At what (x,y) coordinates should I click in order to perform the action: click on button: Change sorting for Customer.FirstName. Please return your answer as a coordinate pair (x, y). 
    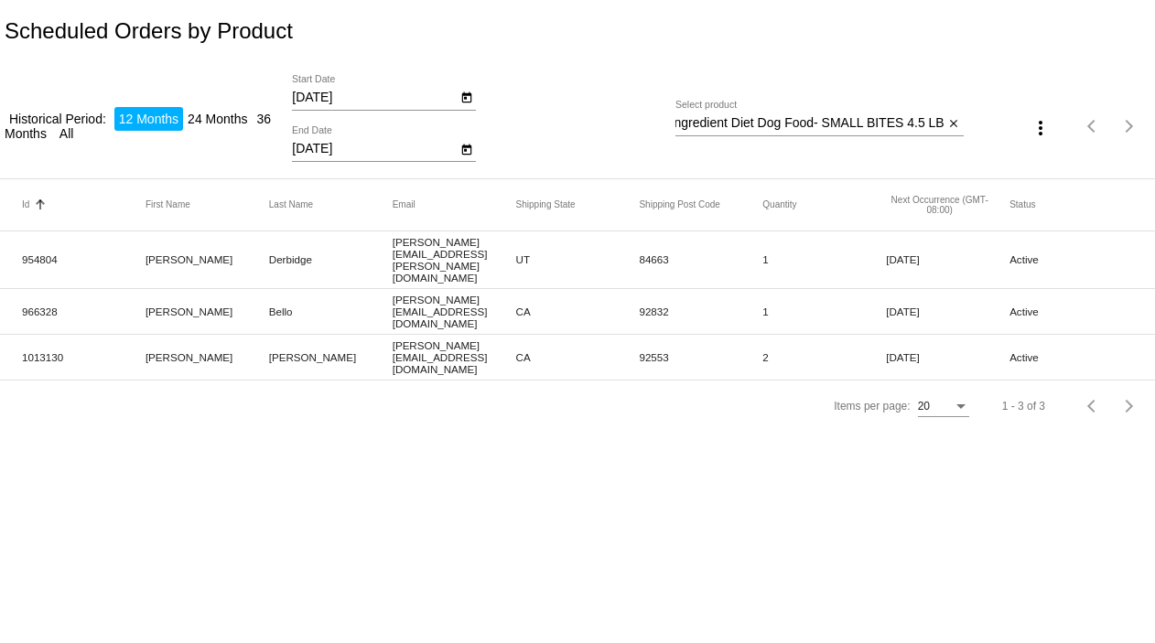
    Looking at the image, I should click on (167, 205).